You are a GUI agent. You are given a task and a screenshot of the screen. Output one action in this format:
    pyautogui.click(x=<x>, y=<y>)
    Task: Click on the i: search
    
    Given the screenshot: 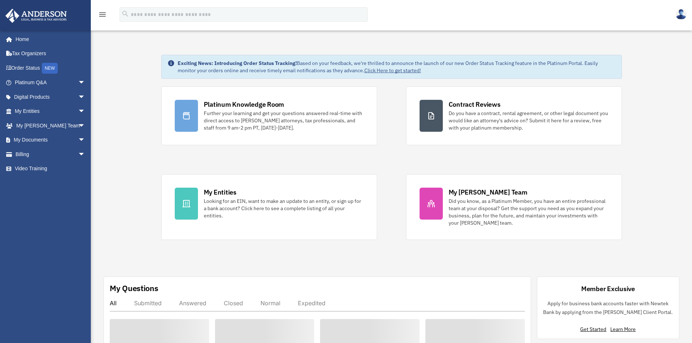 What is the action you would take?
    pyautogui.click(x=125, y=14)
    